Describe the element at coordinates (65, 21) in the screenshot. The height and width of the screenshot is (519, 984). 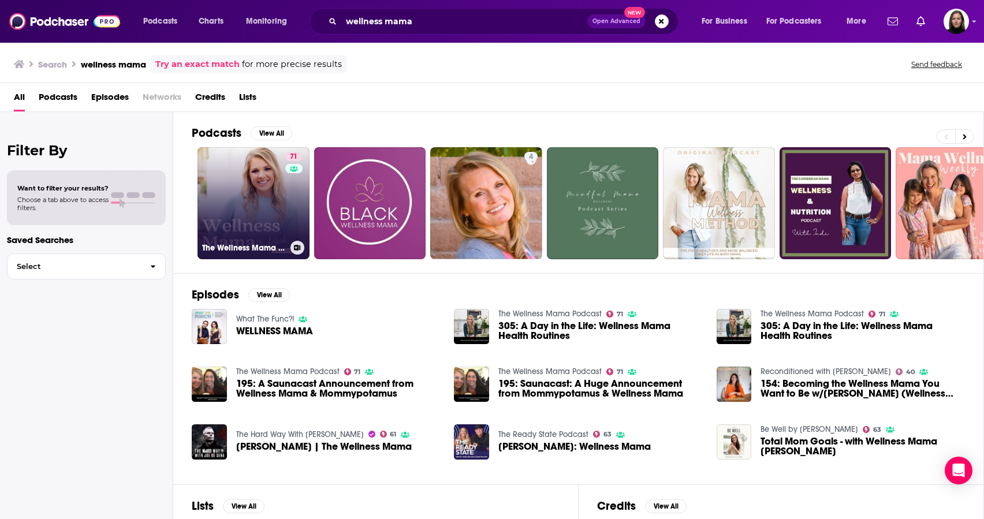
I see `img: Podchaser - Follow, Share and Rate Podcasts` at that location.